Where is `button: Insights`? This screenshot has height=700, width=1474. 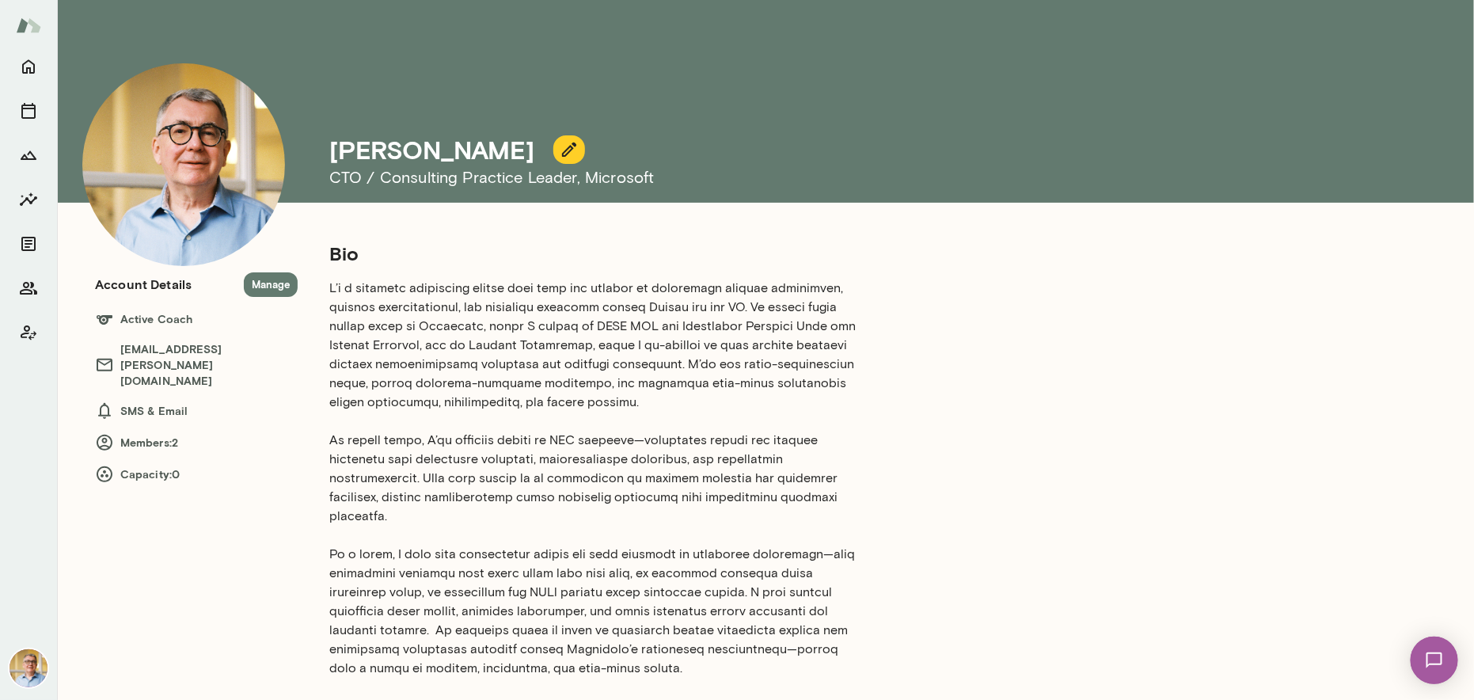
button: Insights is located at coordinates (29, 200).